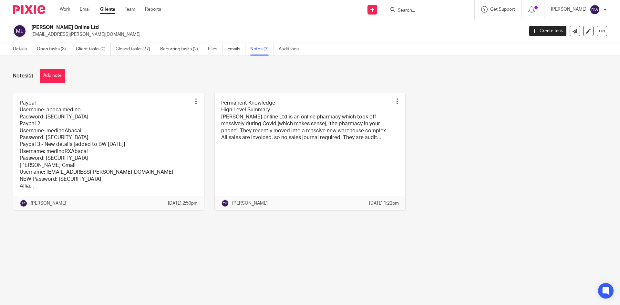 The width and height of the screenshot is (620, 305). What do you see at coordinates (291, 49) in the screenshot?
I see `a: Audit logs` at bounding box center [291, 49].